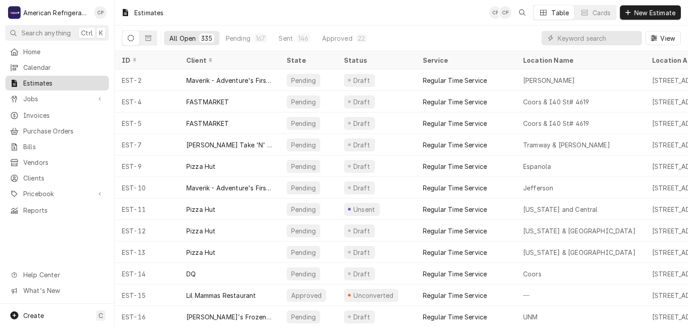  What do you see at coordinates (221, 295) in the screenshot?
I see `div: Lil Mammas Restaurant` at bounding box center [221, 295].